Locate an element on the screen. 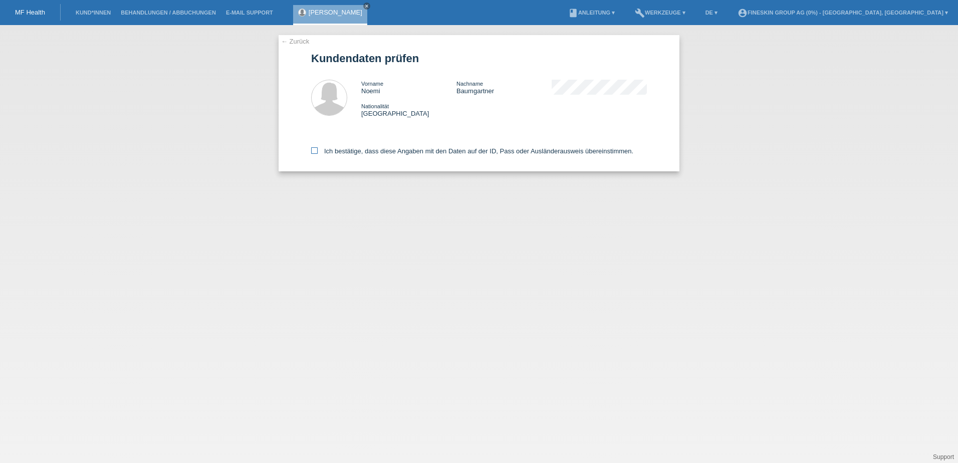  i: build is located at coordinates (640, 13).